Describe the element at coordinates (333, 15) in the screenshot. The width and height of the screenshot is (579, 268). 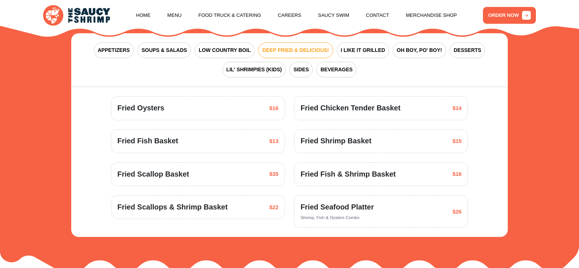
I see `a: Saucy Swim` at that location.